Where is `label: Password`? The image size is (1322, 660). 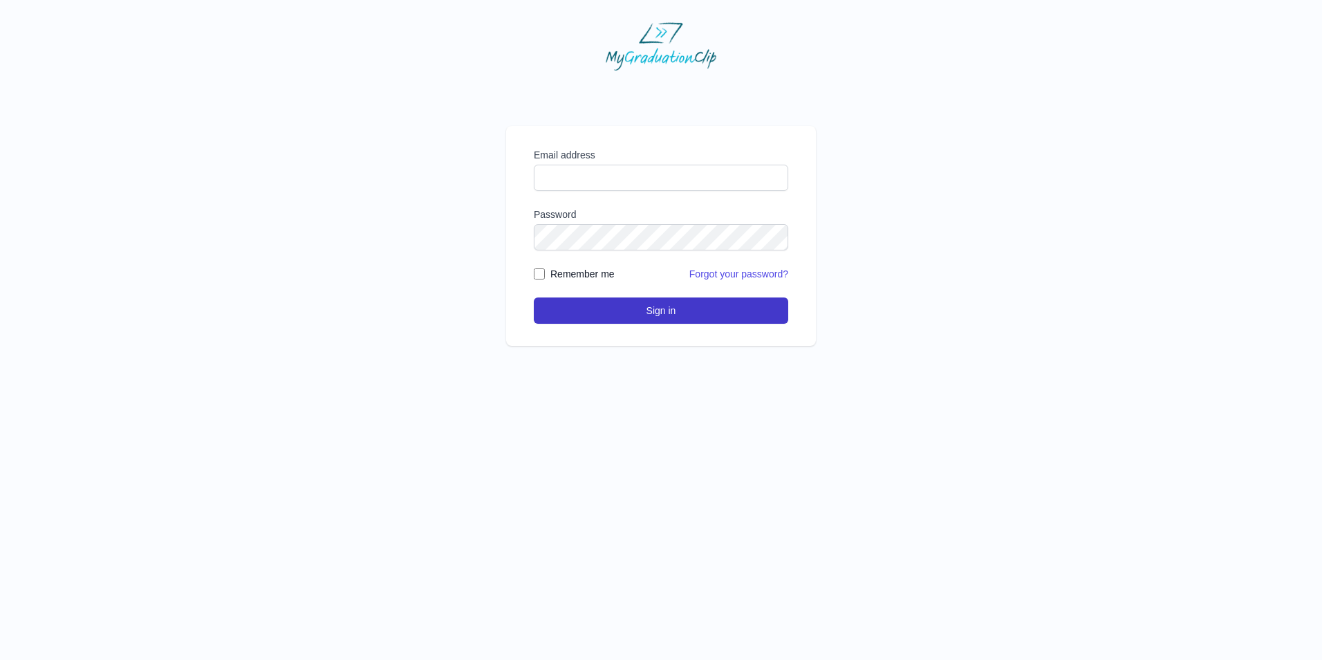
label: Password is located at coordinates (661, 214).